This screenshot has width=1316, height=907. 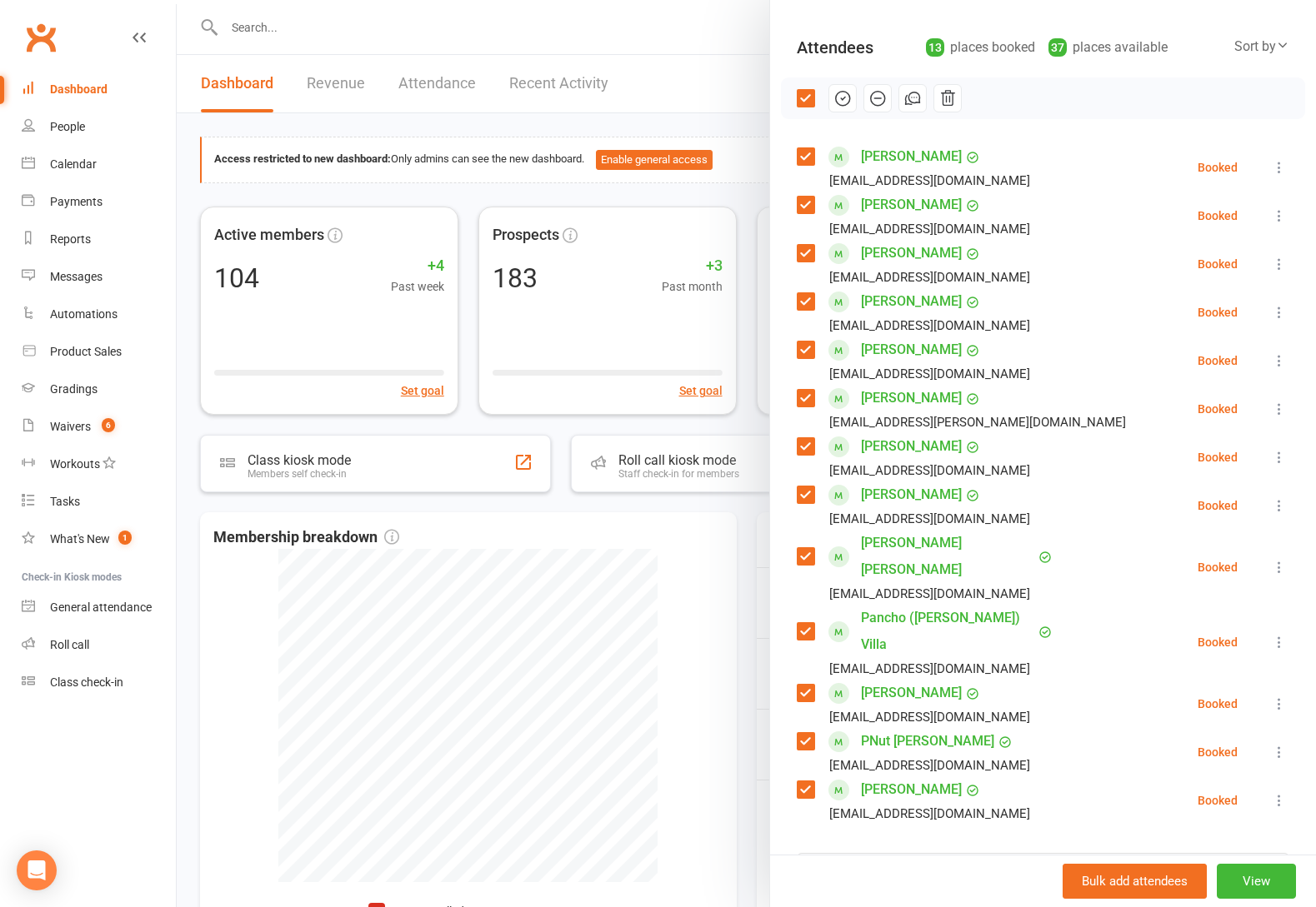 I want to click on div: Roll call, so click(x=69, y=645).